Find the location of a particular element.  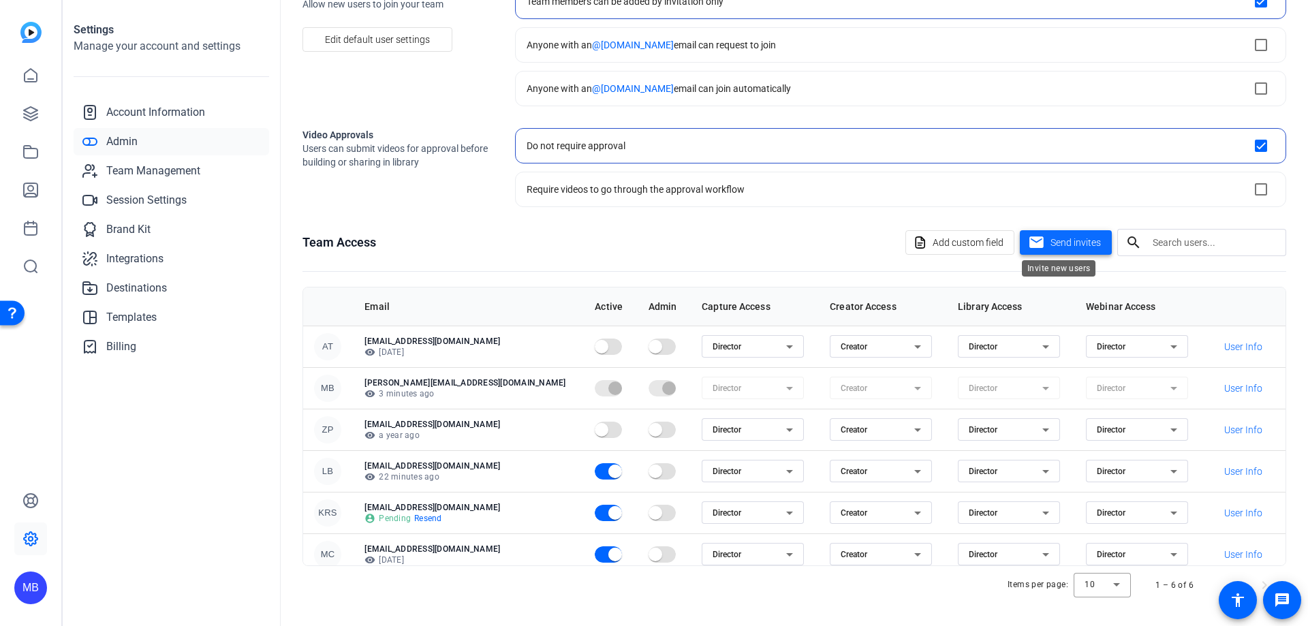

button: Next page is located at coordinates (1264, 585).